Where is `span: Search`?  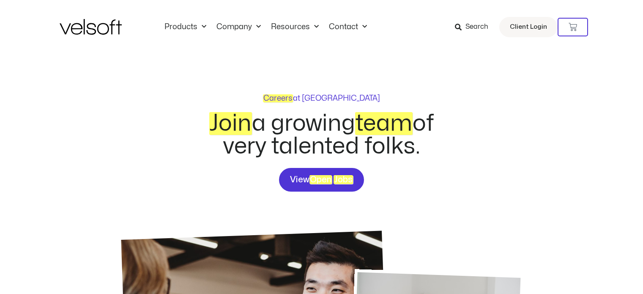
span: Search is located at coordinates (477, 27).